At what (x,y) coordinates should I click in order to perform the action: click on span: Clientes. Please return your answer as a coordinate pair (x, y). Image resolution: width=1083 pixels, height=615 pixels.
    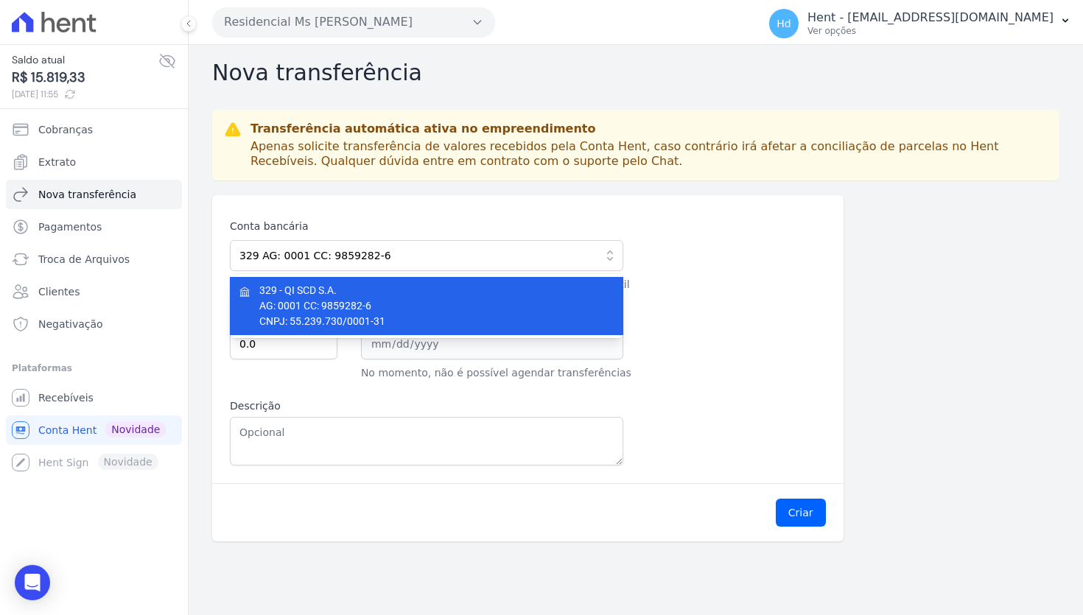
    Looking at the image, I should click on (59, 292).